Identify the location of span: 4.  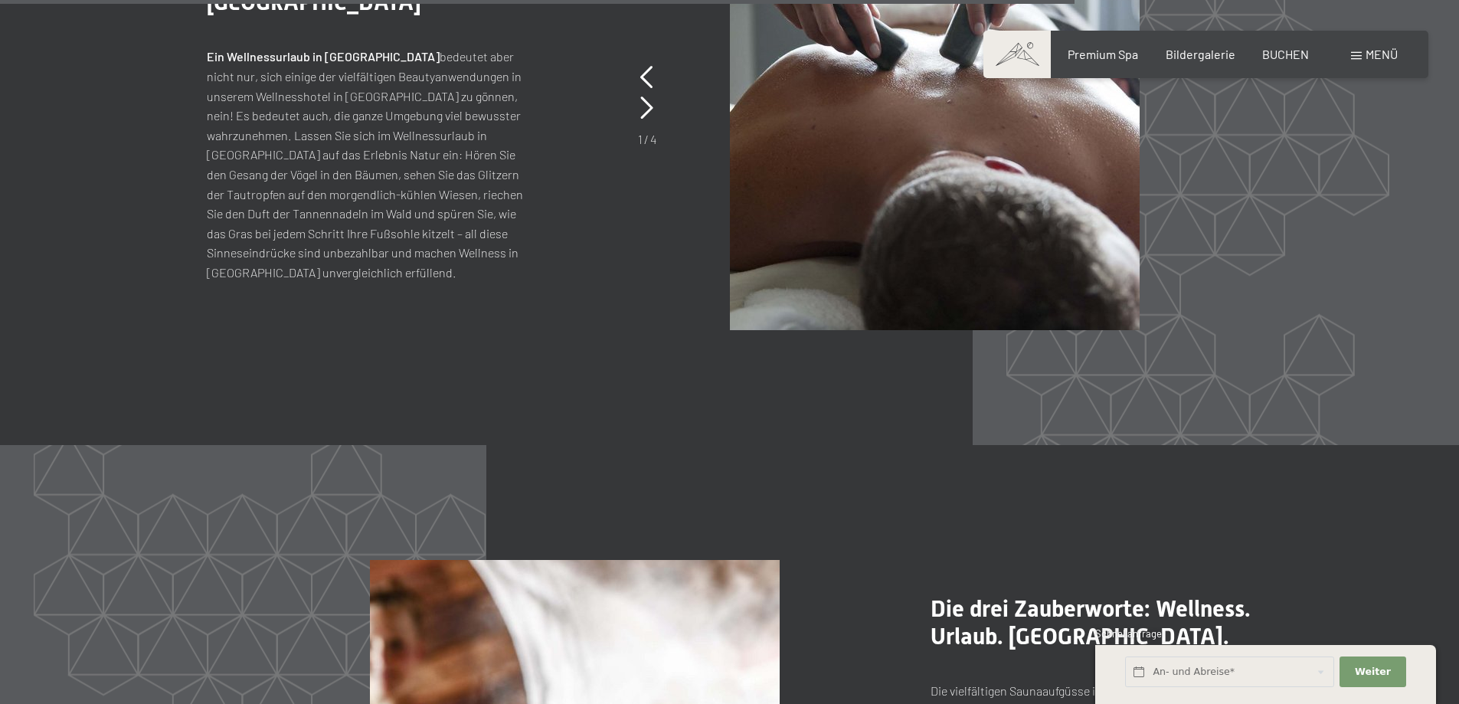
(653, 139).